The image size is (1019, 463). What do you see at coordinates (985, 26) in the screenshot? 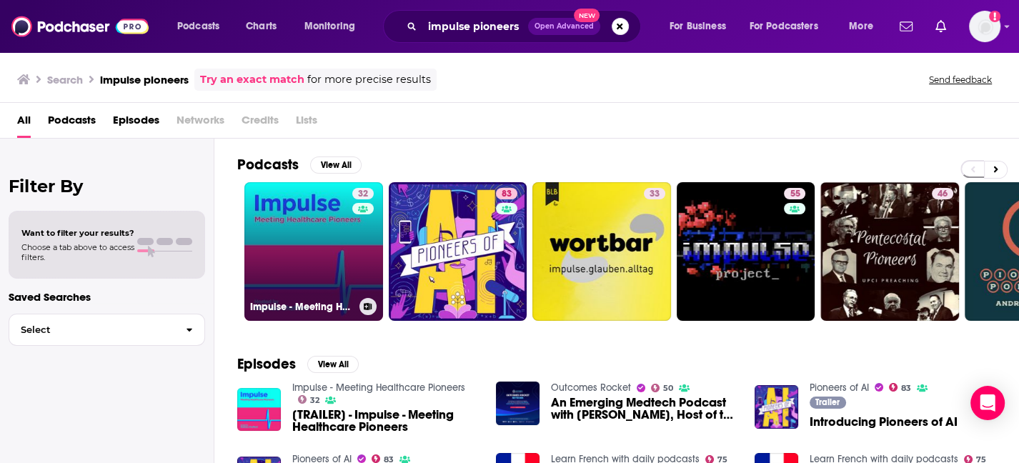
I see `button: Show profile menu` at bounding box center [985, 26].